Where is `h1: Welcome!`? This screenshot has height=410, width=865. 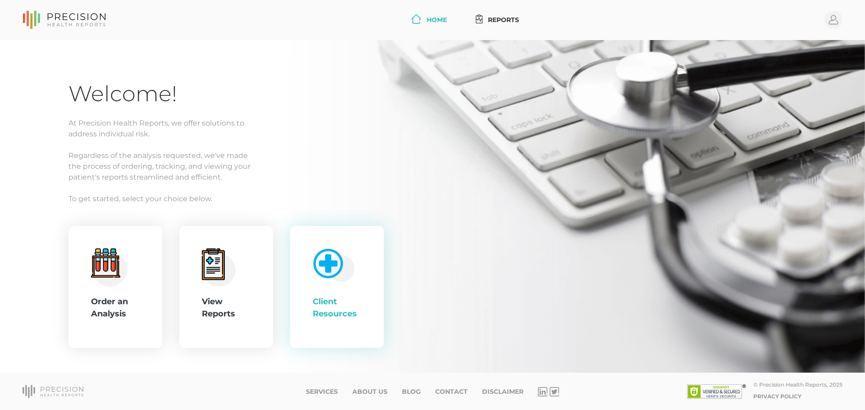 h1: Welcome! is located at coordinates (432, 94).